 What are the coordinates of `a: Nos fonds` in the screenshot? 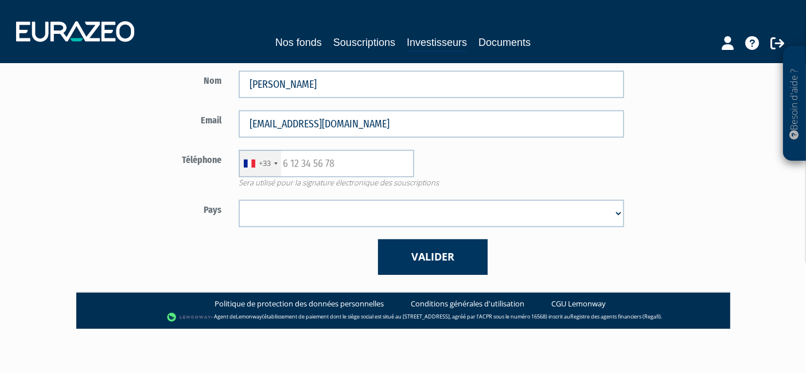 It's located at (298, 42).